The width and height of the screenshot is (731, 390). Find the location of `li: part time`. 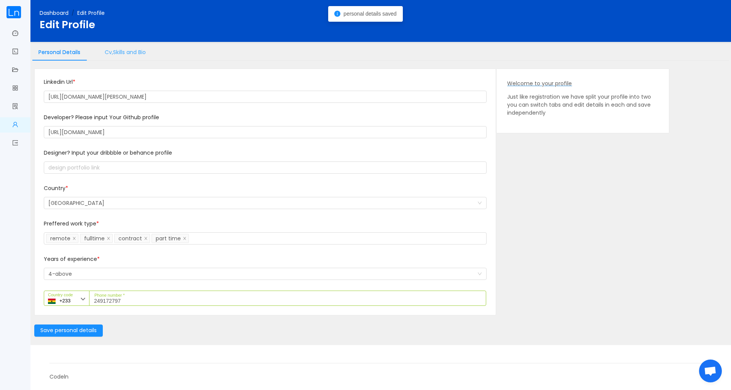

li: part time is located at coordinates (170, 238).